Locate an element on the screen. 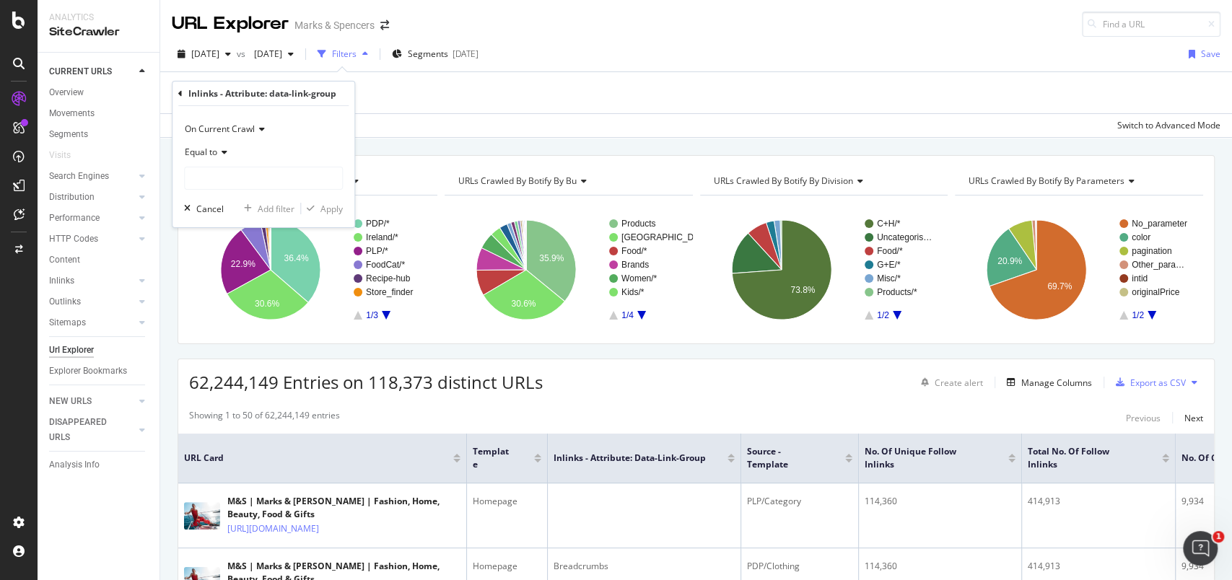 Image resolution: width=1232 pixels, height=580 pixels. a: Content is located at coordinates (99, 260).